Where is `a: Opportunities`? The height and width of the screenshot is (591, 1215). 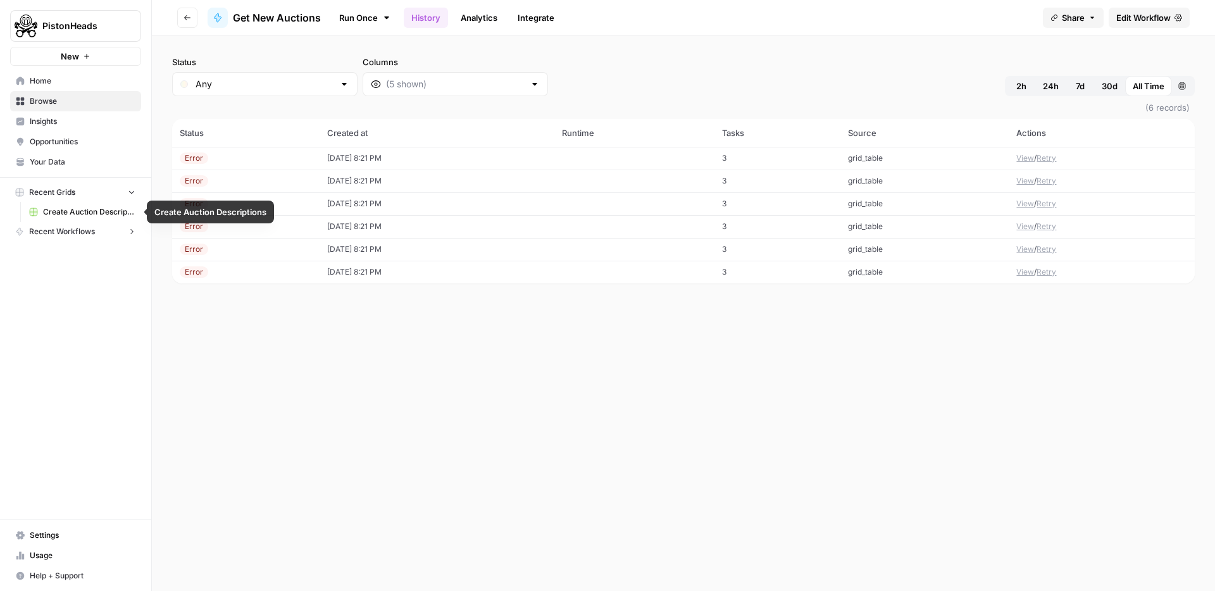
a: Opportunities is located at coordinates (75, 142).